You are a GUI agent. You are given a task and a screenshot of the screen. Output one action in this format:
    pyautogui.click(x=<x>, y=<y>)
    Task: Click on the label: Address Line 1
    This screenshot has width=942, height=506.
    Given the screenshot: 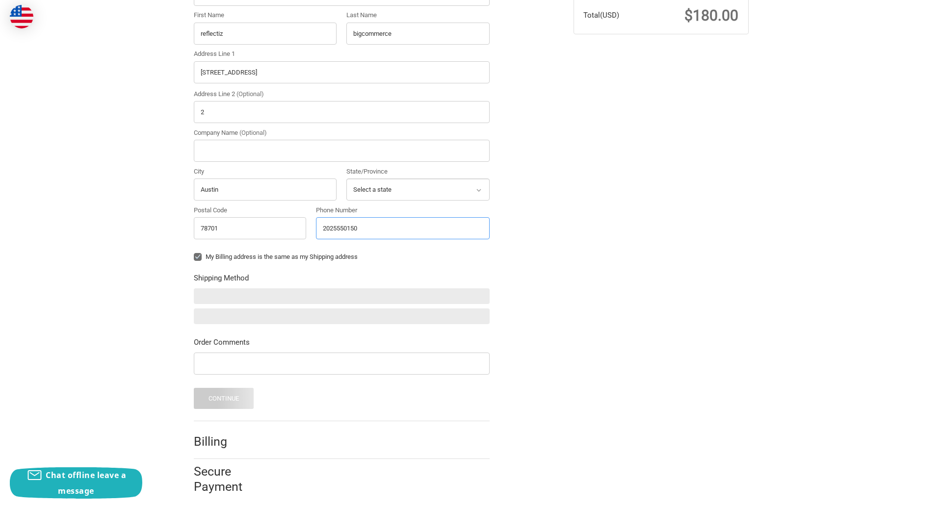 What is the action you would take?
    pyautogui.click(x=341, y=54)
    